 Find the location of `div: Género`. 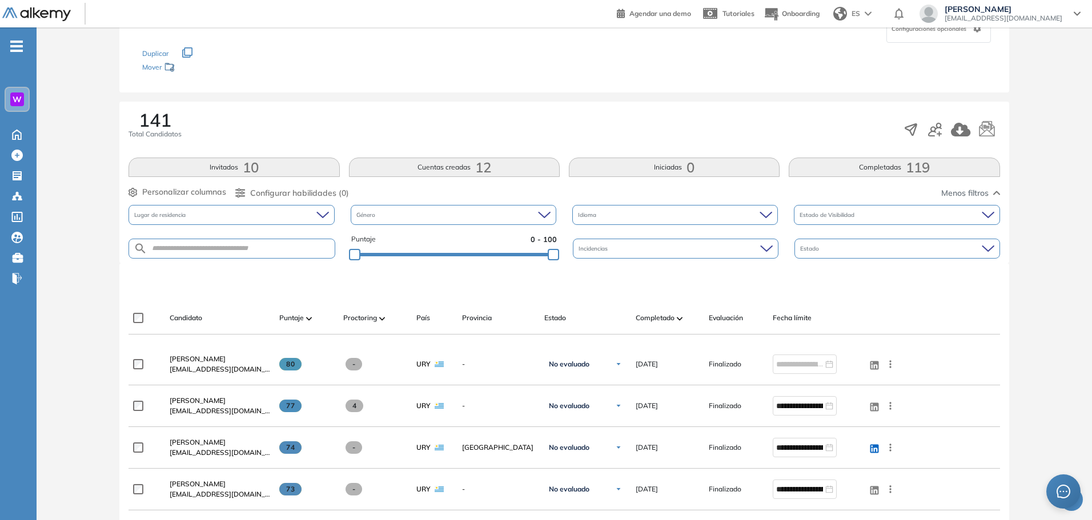

div: Género is located at coordinates (453, 215).